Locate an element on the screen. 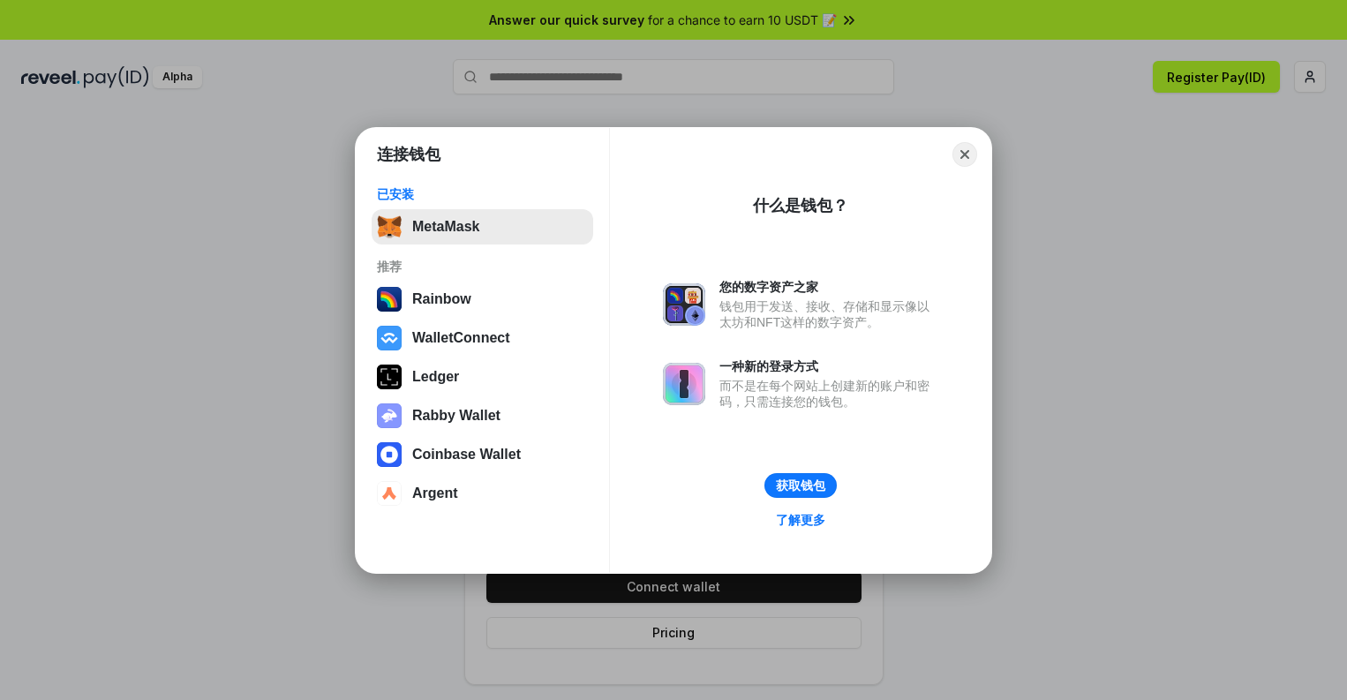 The width and height of the screenshot is (1347, 700). button: Rainbow is located at coordinates (482, 299).